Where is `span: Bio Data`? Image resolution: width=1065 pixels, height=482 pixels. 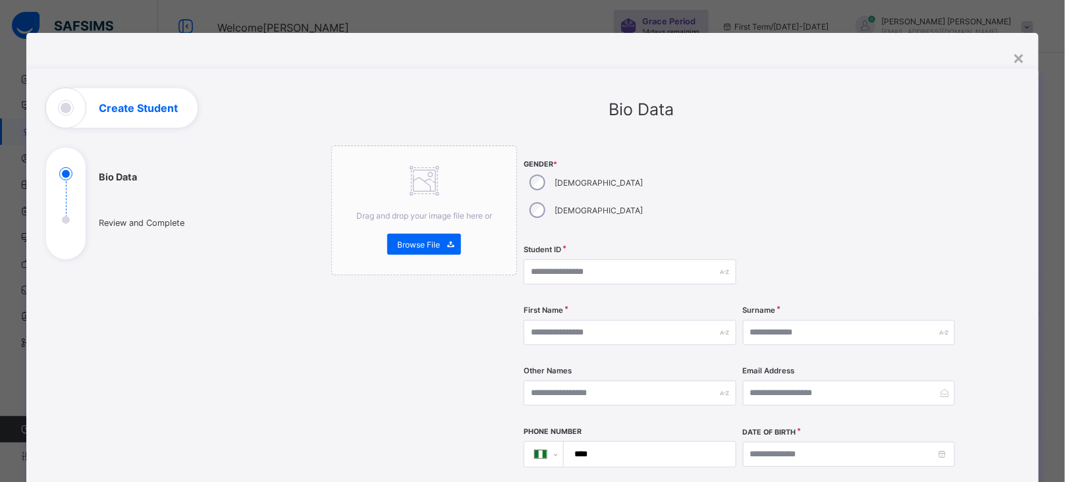
span: Bio Data is located at coordinates (641, 109).